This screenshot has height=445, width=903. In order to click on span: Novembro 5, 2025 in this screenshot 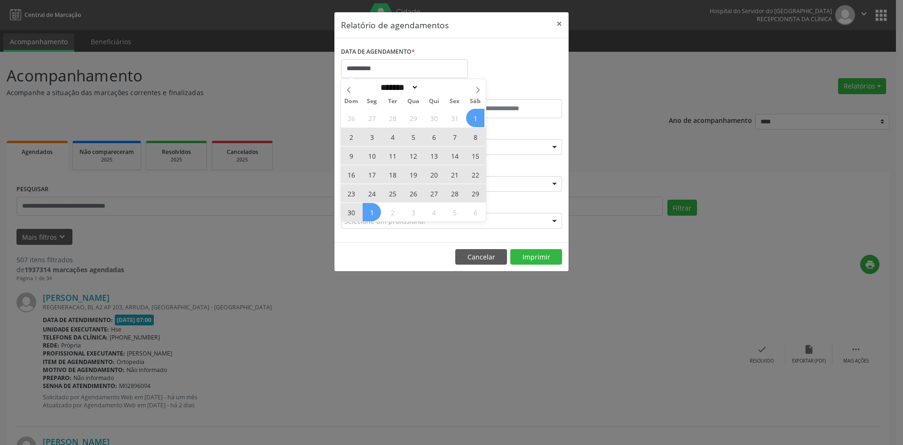, I will do `click(413, 136)`.